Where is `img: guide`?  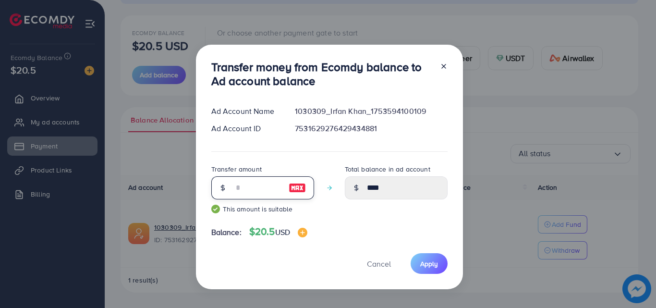
img: guide is located at coordinates (215, 209).